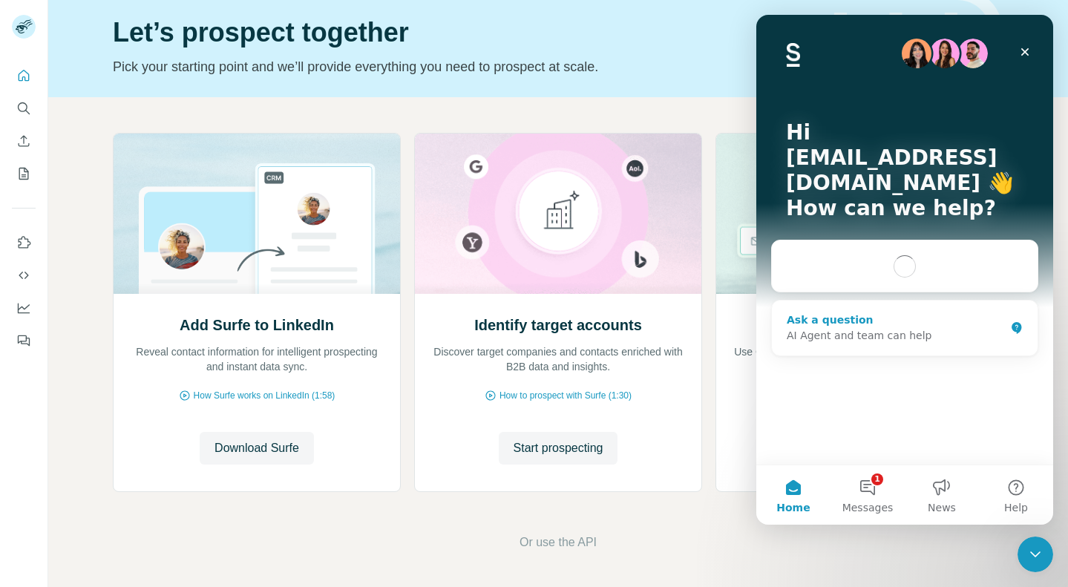  I want to click on img: Add Surfe to LinkedIn, so click(257, 214).